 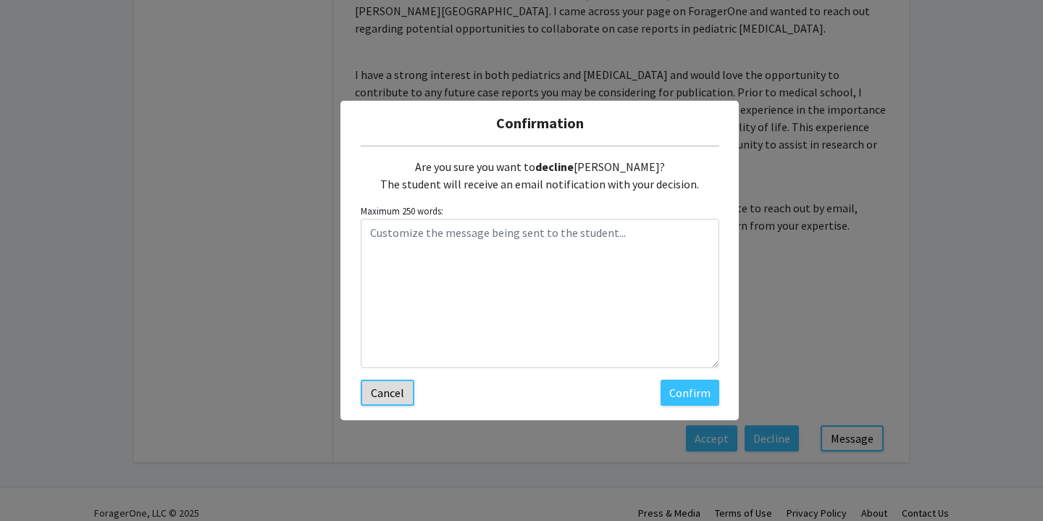 What do you see at coordinates (387, 393) in the screenshot?
I see `button: Cancel` at bounding box center [387, 393].